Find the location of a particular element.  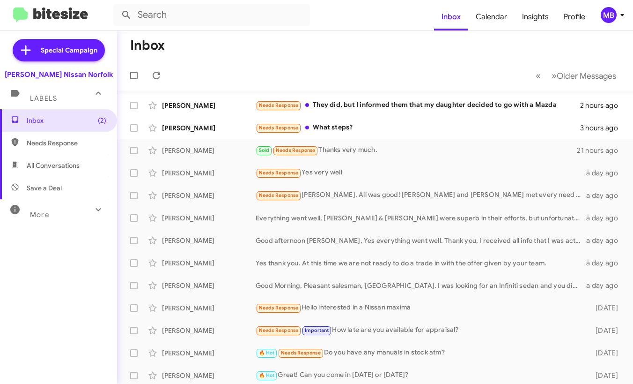

button: MB is located at coordinates (608, 15).